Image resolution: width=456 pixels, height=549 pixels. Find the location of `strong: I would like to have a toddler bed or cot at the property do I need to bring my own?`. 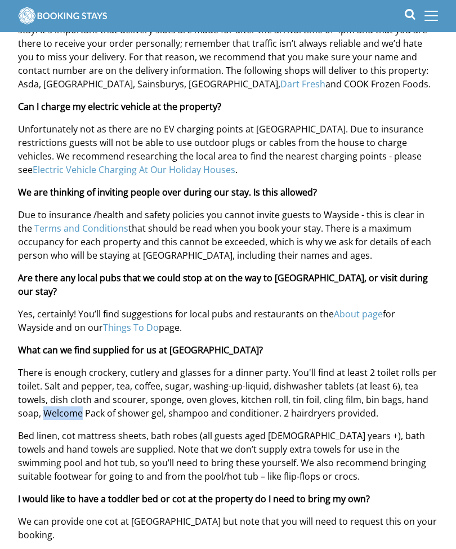

strong: I would like to have a toddler bed or cot at the property do I need to bring my own? is located at coordinates (194, 499).